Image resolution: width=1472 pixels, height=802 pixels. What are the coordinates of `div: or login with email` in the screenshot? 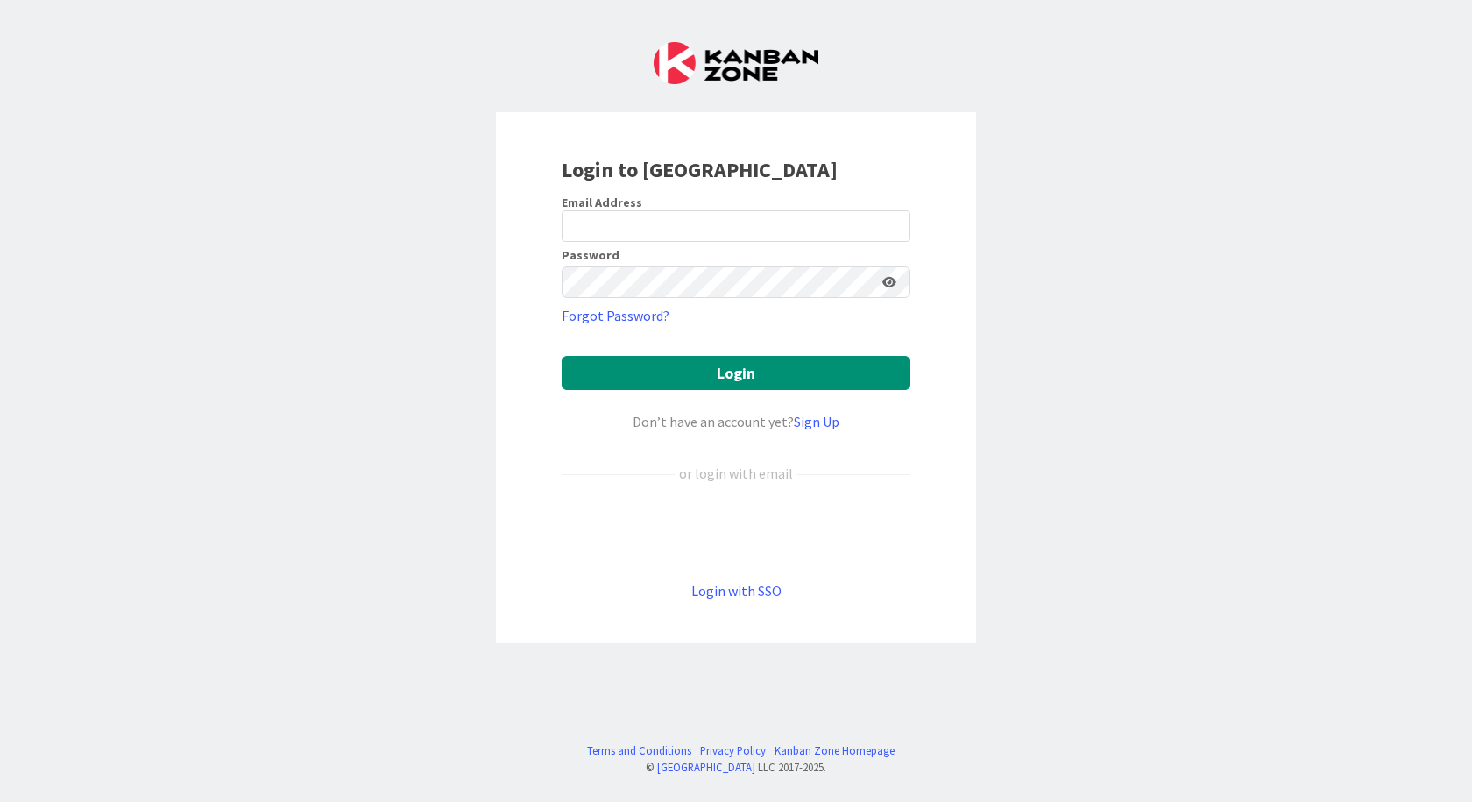 It's located at (736, 473).